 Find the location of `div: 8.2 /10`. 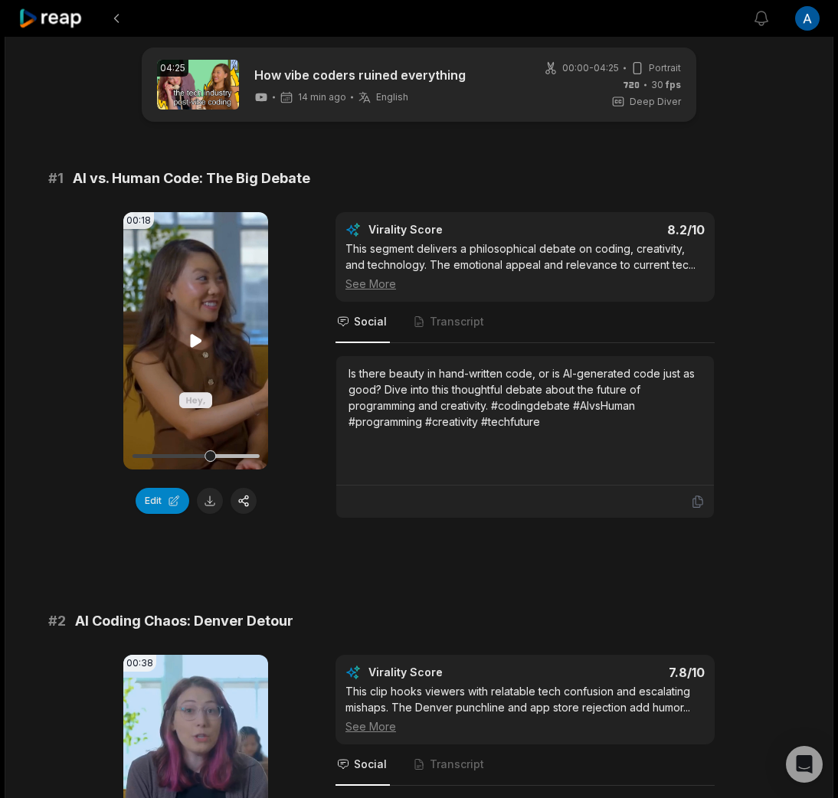

div: 8.2 /10 is located at coordinates (623, 230).